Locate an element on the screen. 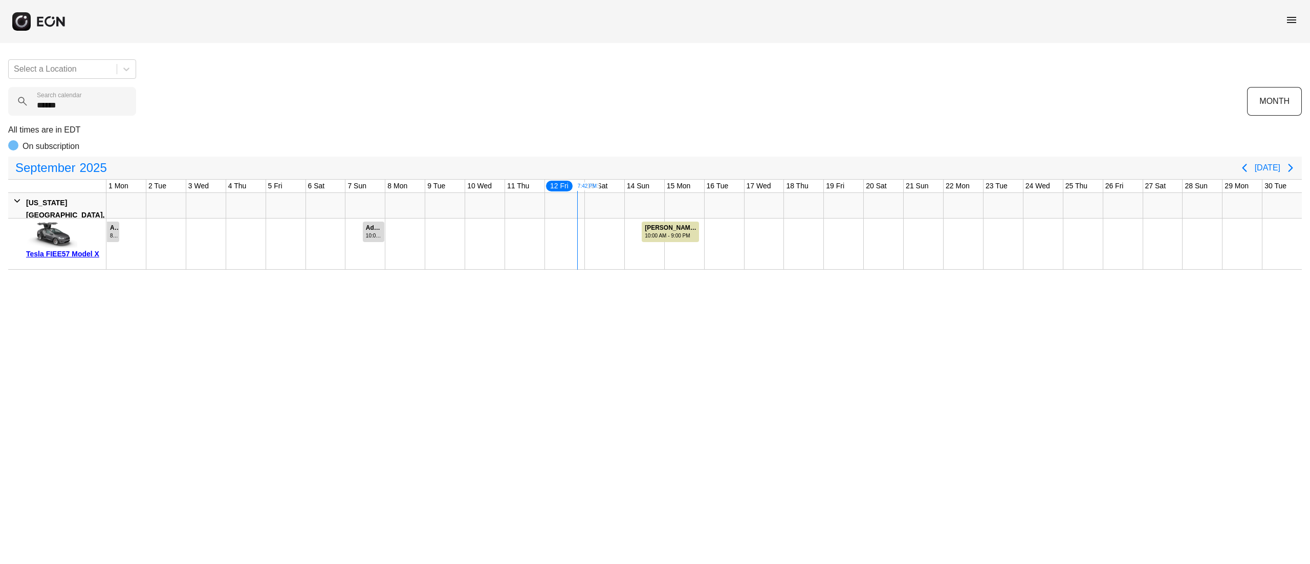  div: Rented for 2 days by Cedric Belanger Current status is verified is located at coordinates (671, 230).